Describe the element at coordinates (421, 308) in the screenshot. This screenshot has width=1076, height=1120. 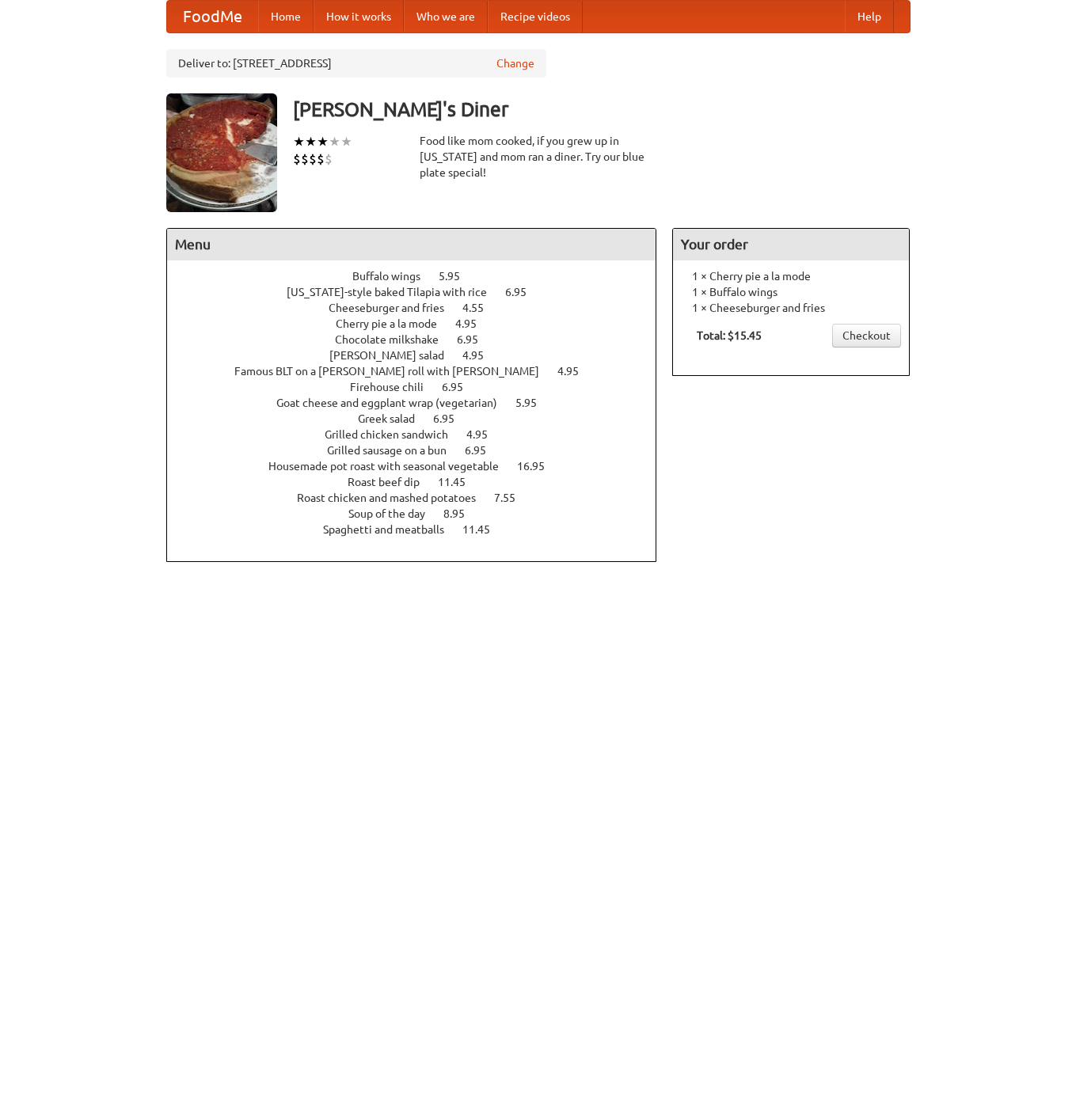
I see `a: Cheeseburger and fries 4.55` at that location.